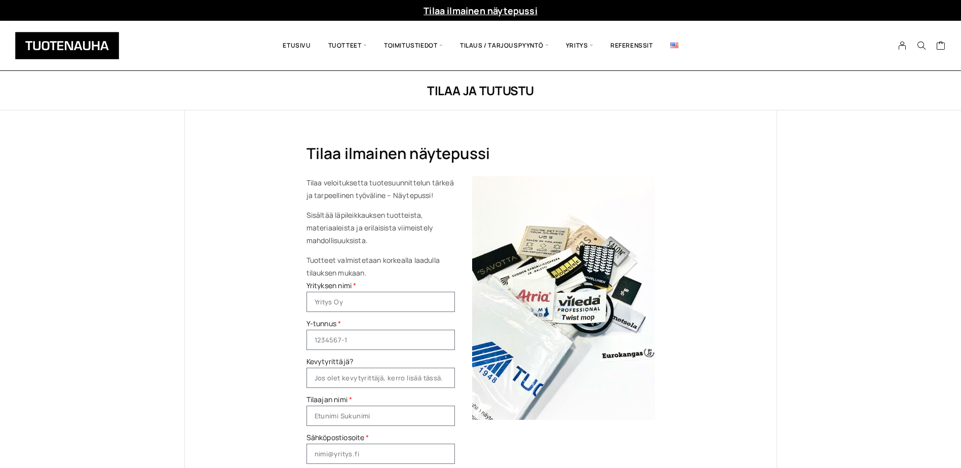 The height and width of the screenshot is (468, 961). What do you see at coordinates (902, 46) in the screenshot?
I see `a: My Account` at bounding box center [902, 46].